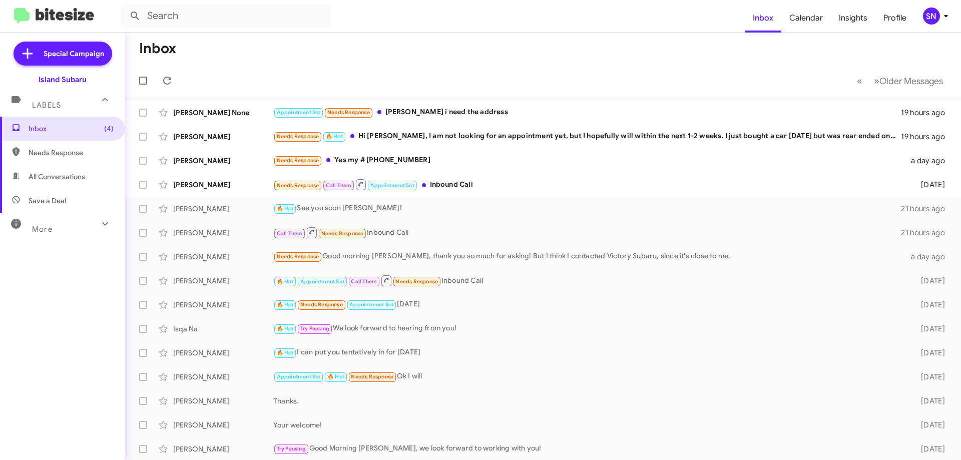 The width and height of the screenshot is (961, 460). I want to click on div: Isqa Na, so click(223, 329).